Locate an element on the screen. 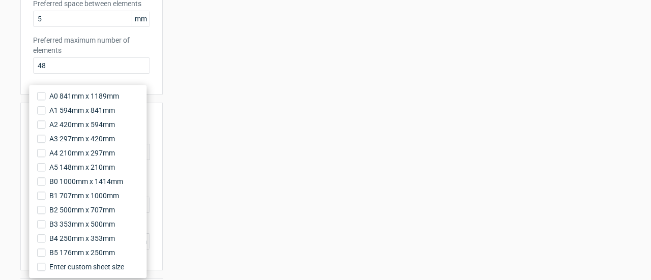 The height and width of the screenshot is (280, 651). span: B4 250mm x 353mm is located at coordinates (82, 239).